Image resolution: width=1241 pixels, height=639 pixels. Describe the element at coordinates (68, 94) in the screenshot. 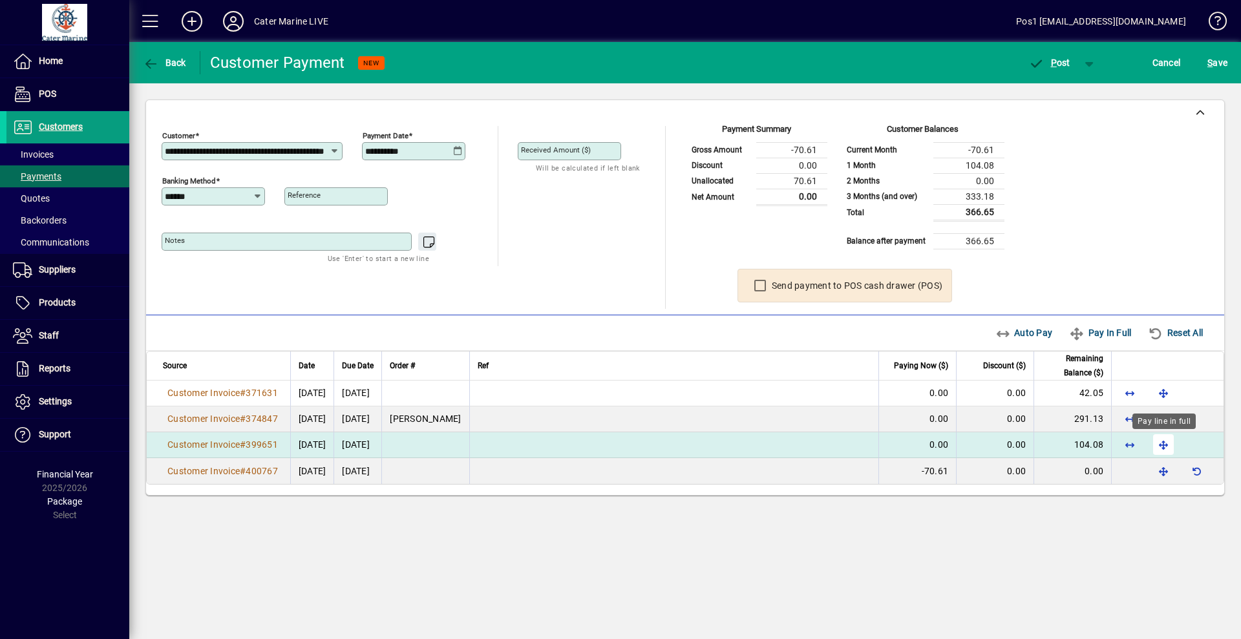

I see `a: POS` at that location.